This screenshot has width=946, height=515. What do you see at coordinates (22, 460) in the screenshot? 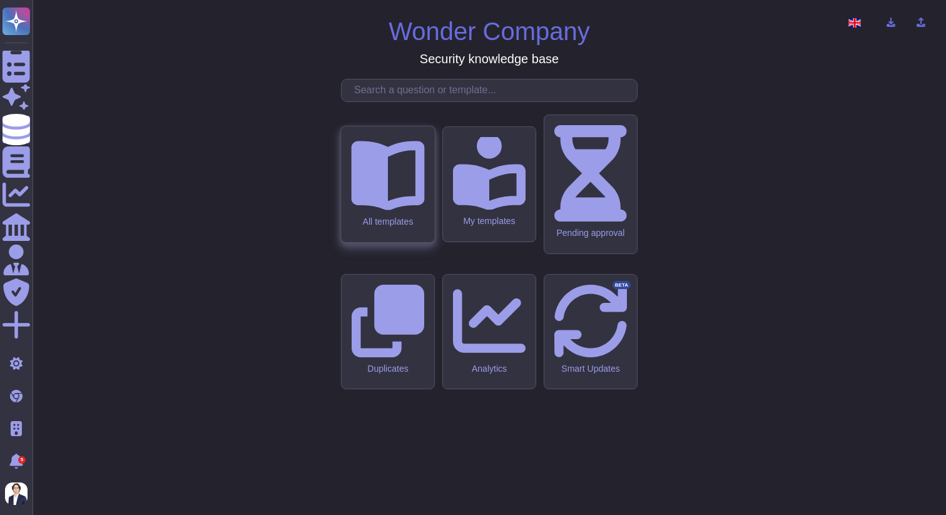
I see `div: 5` at bounding box center [22, 460].